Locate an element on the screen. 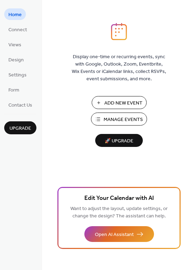 This screenshot has height=270, width=196. span: Display one-time or recurring events, sync with Google, Outlook, Zoom, Eventbrite, Wix Events or ... is located at coordinates (119, 68).